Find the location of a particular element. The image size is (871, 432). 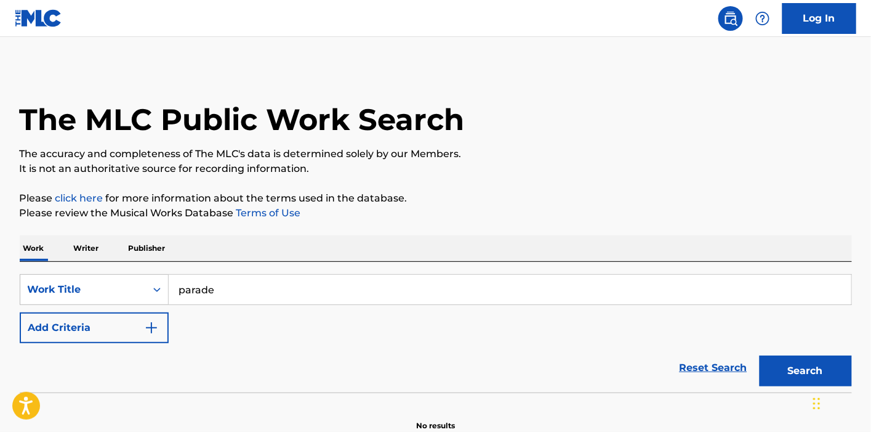

div: Chat Widget is located at coordinates (841, 402).